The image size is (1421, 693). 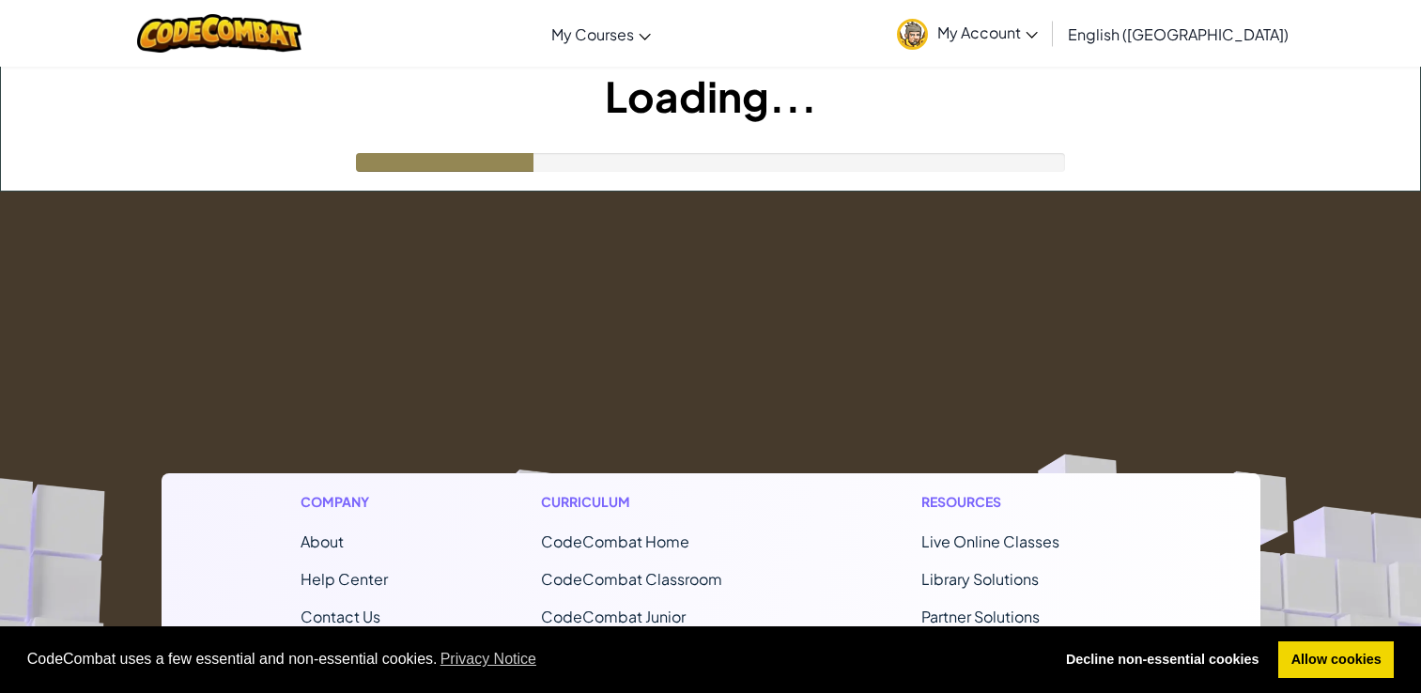 I want to click on a: allow cookies, so click(x=1335, y=660).